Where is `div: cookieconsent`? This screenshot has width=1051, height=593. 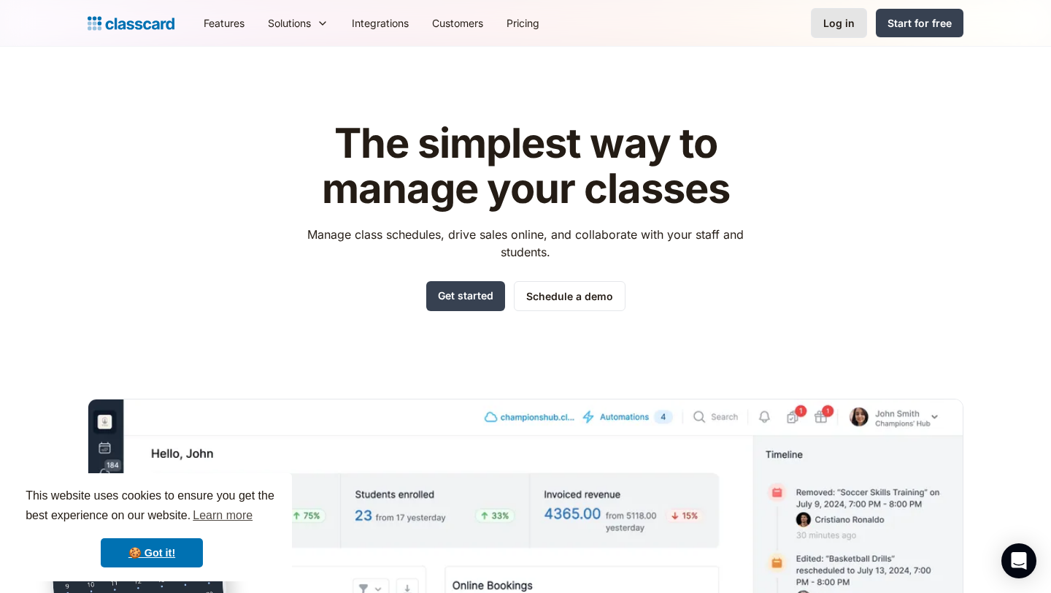 div: cookieconsent is located at coordinates (152, 527).